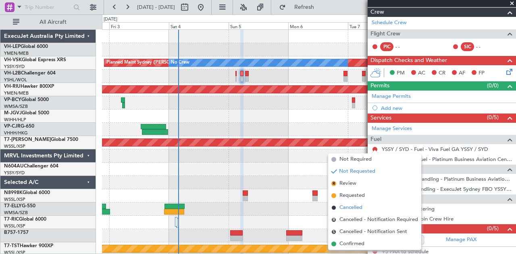 The width and height of the screenshot is (516, 254). Describe the element at coordinates (334, 232) in the screenshot. I see `span: S` at that location.